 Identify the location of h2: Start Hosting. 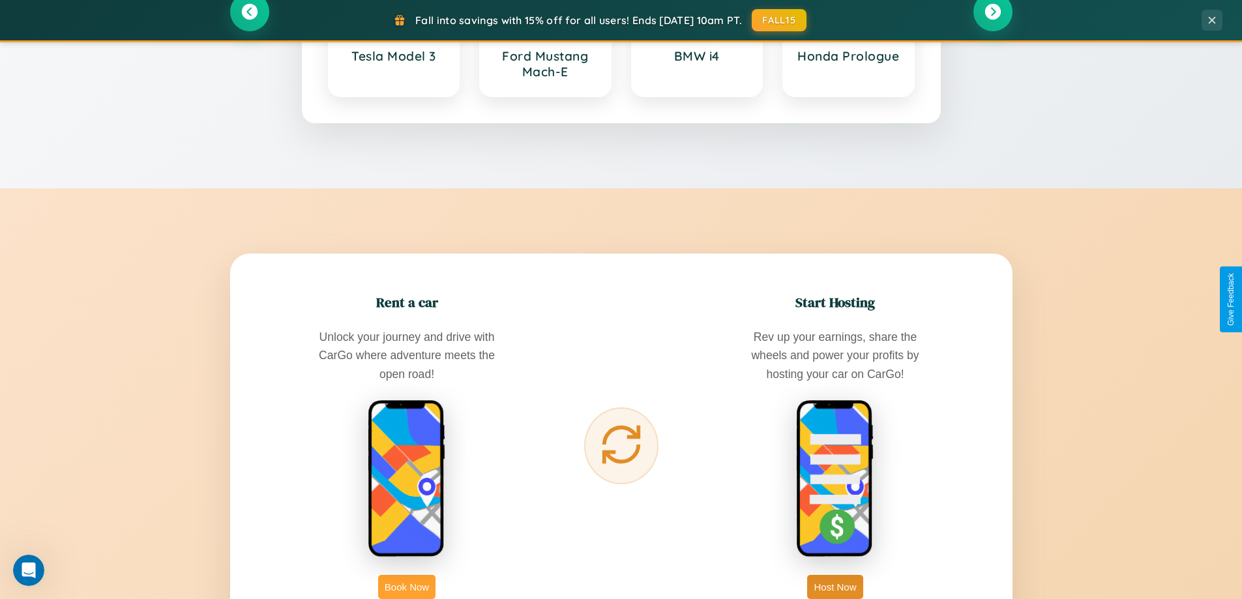
(835, 302).